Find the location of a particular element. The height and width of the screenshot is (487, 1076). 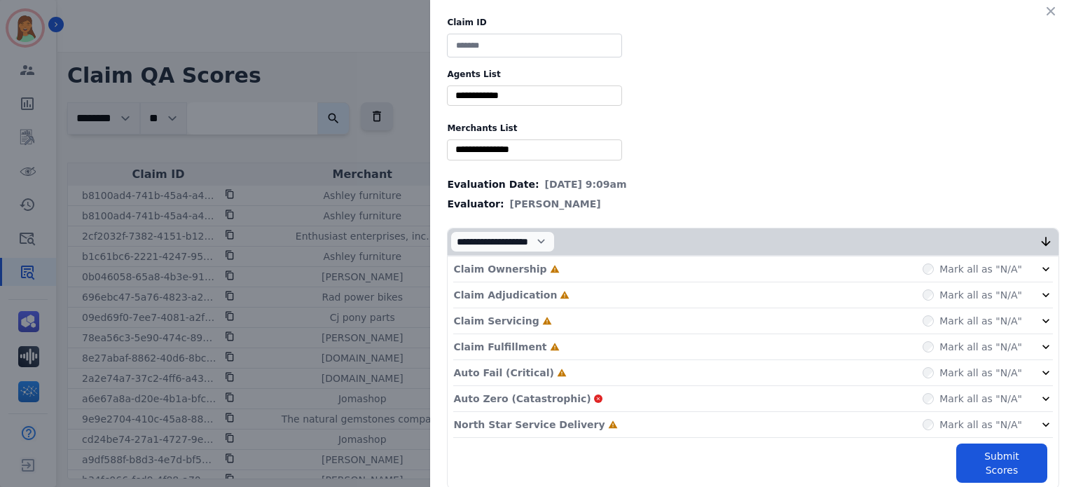

label: Claim ID is located at coordinates (753, 22).